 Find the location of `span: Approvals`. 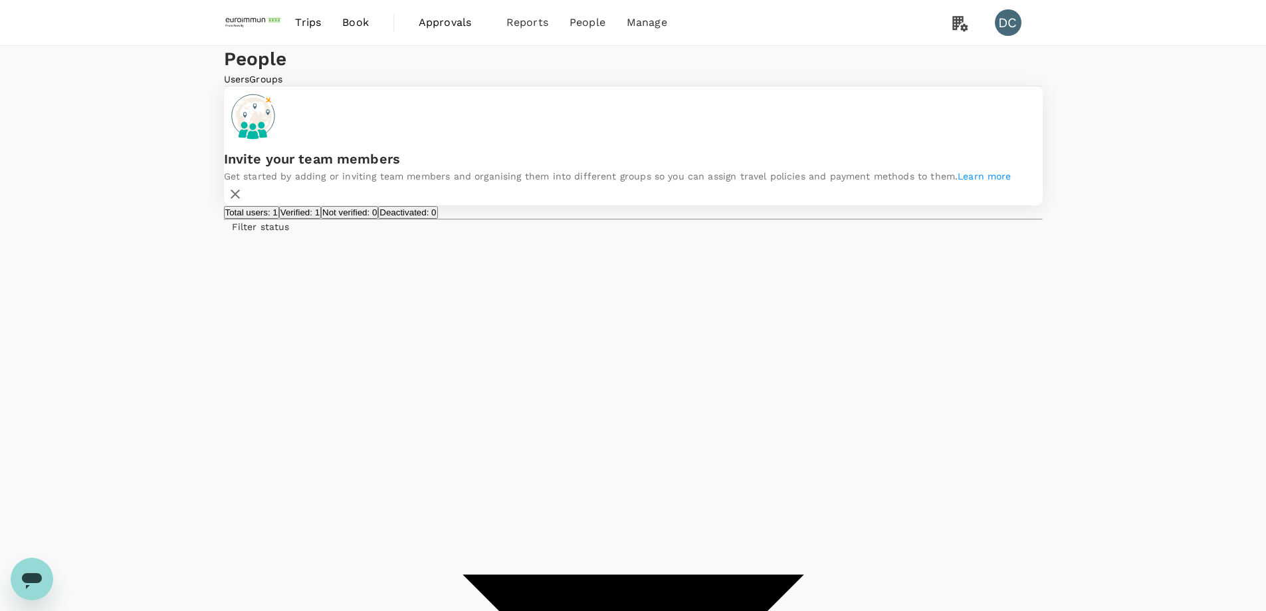

span: Approvals is located at coordinates (452, 23).